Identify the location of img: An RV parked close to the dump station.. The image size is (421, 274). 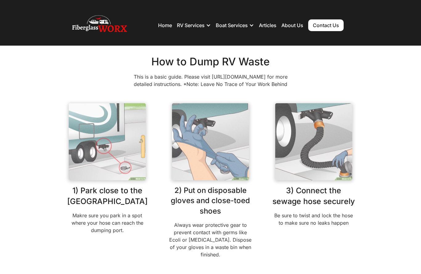
(107, 142).